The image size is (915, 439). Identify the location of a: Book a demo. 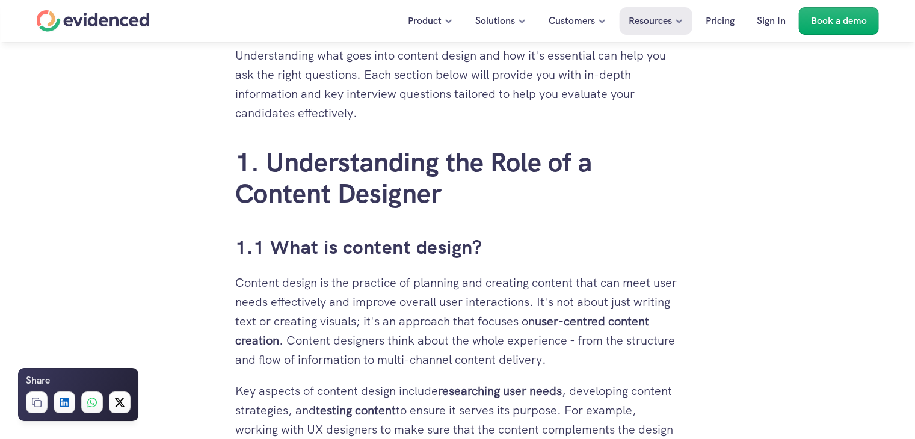
(839, 21).